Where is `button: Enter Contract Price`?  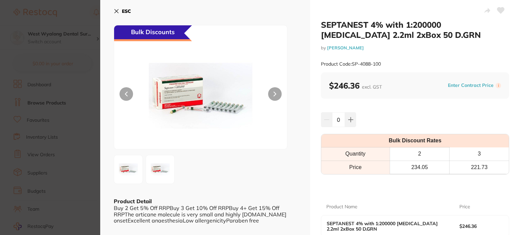
button: Enter Contract Price is located at coordinates (470, 85).